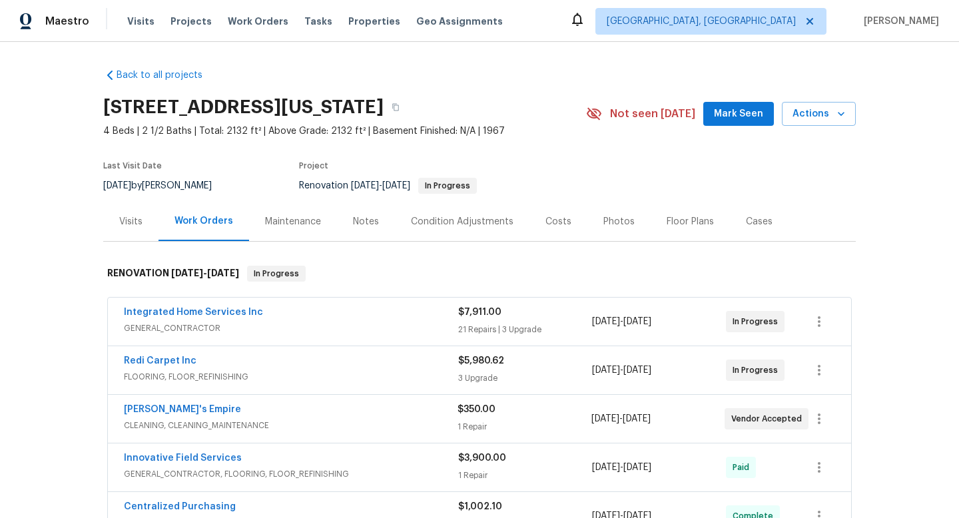 This screenshot has width=959, height=518. Describe the element at coordinates (739, 114) in the screenshot. I see `button: Mark Seen` at that location.